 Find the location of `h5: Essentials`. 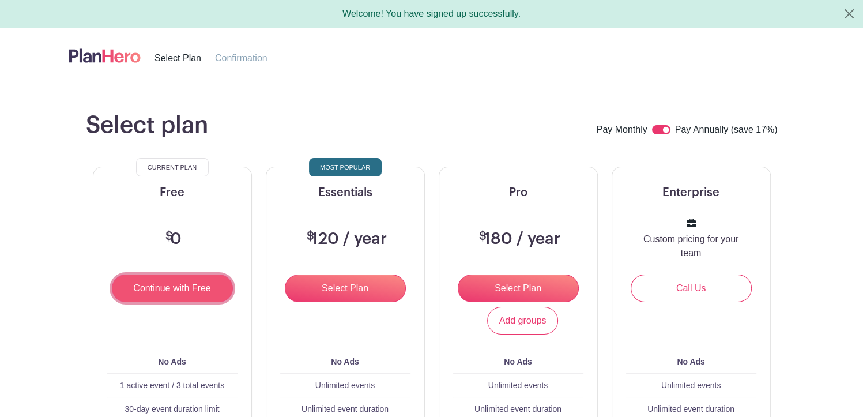

h5: Essentials is located at coordinates (345, 192).